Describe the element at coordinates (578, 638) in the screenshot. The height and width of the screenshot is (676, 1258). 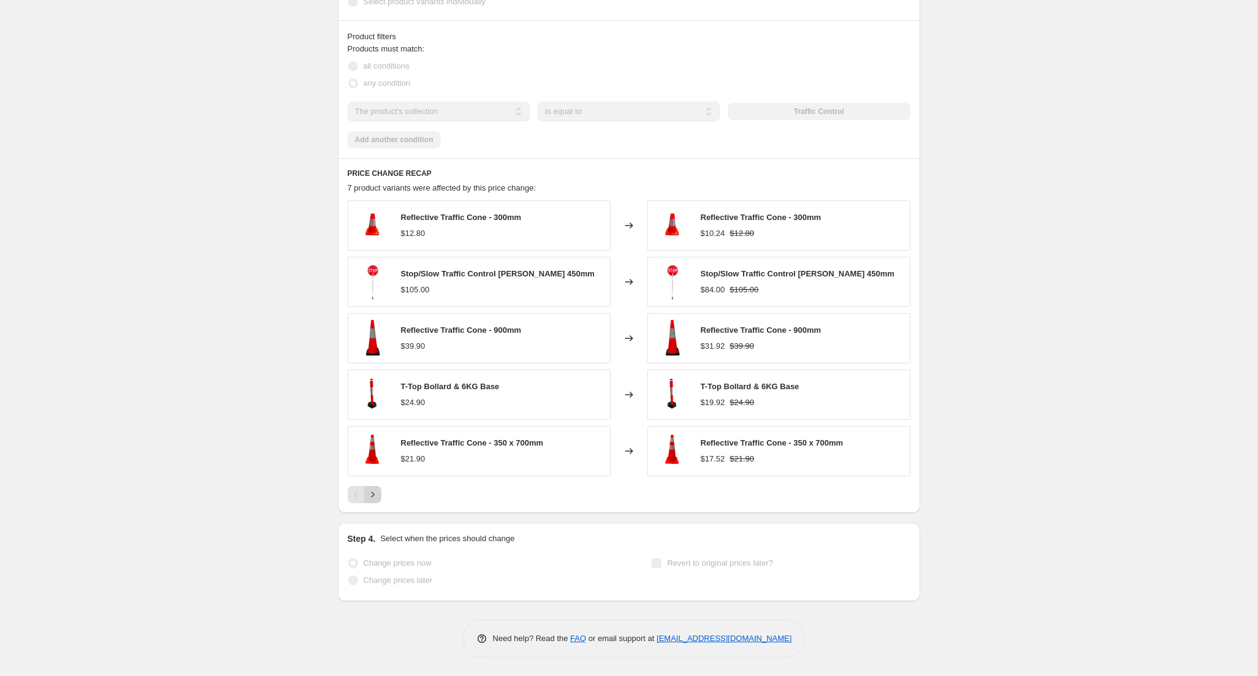
I see `a: FAQ` at that location.